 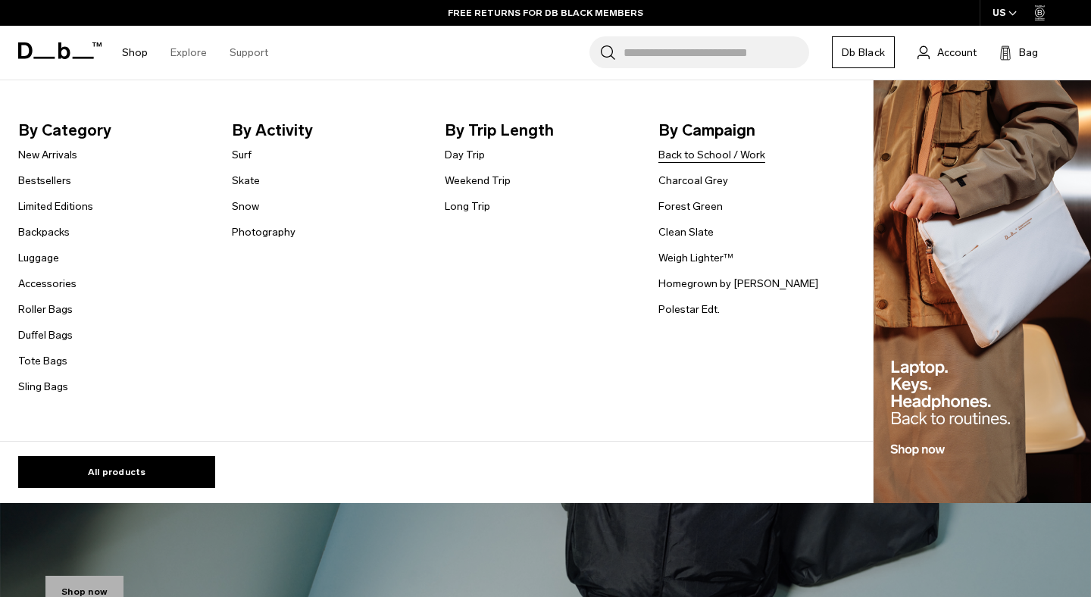 I want to click on span: By Activity, so click(x=327, y=130).